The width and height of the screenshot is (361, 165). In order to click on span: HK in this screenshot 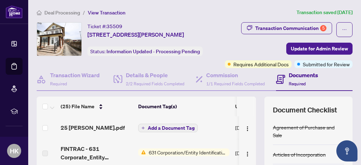, I will do `click(14, 151)`.